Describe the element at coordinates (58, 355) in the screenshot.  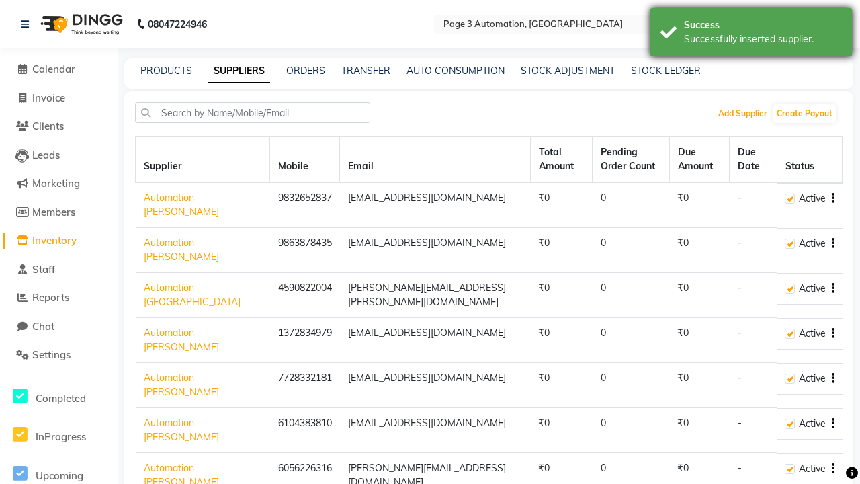
I see `a: Settings` at that location.